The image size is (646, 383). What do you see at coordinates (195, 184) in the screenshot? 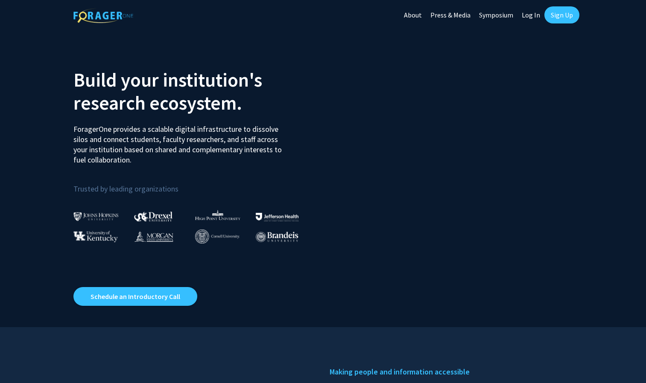
I see `p: Trusted by leading organizations` at bounding box center [195, 184].